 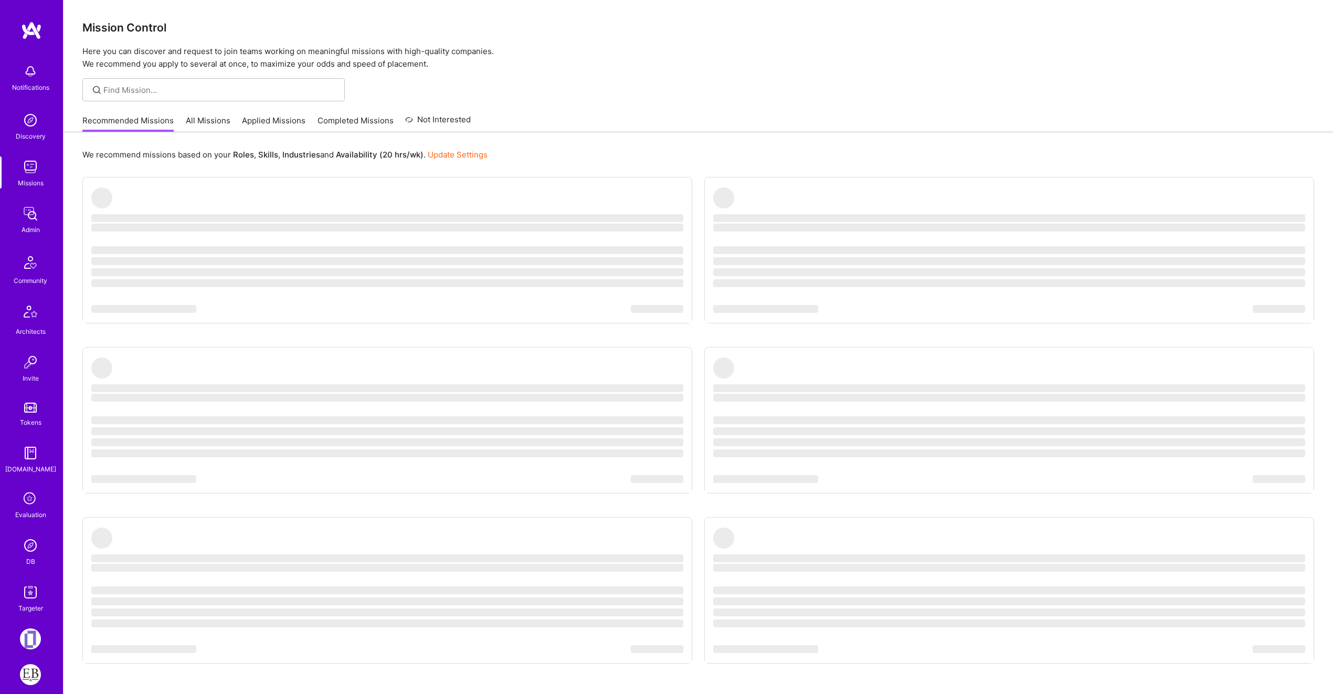 I want to click on img: admin teamwork, so click(x=30, y=214).